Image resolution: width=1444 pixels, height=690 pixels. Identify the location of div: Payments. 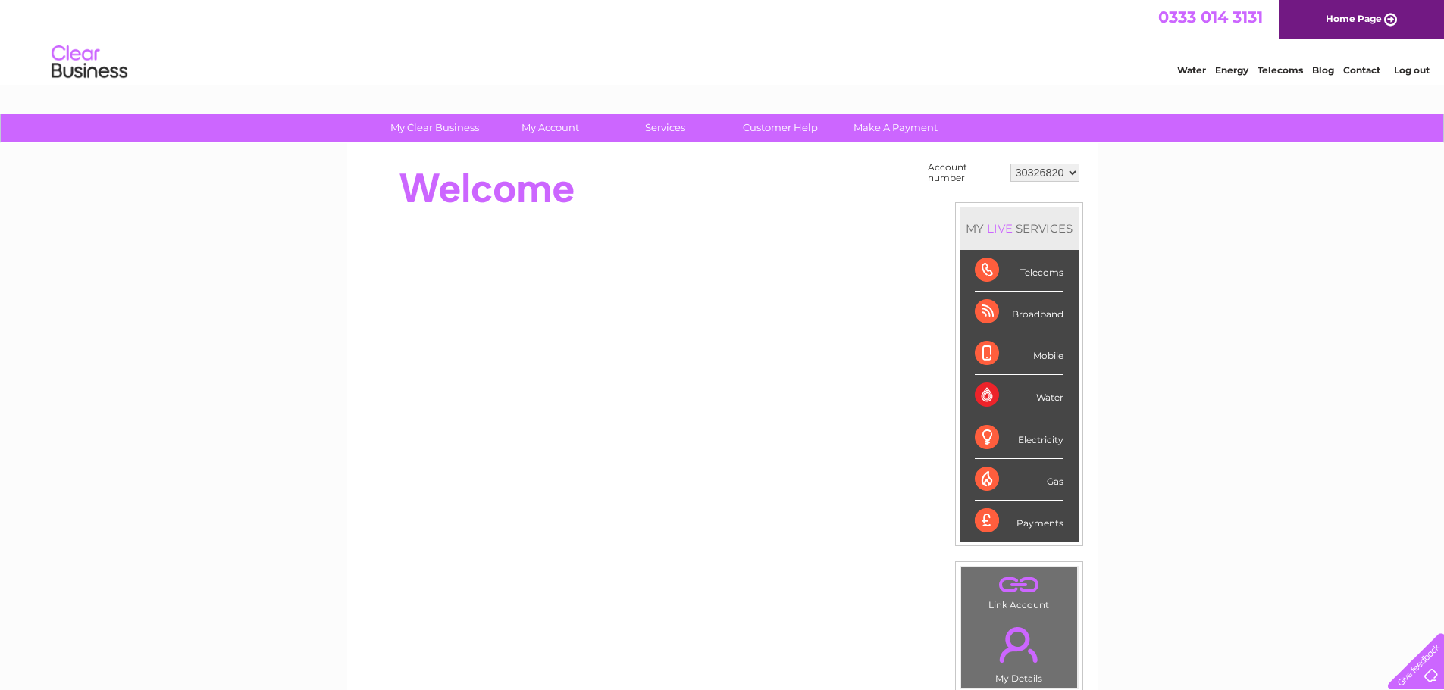
(1019, 521).